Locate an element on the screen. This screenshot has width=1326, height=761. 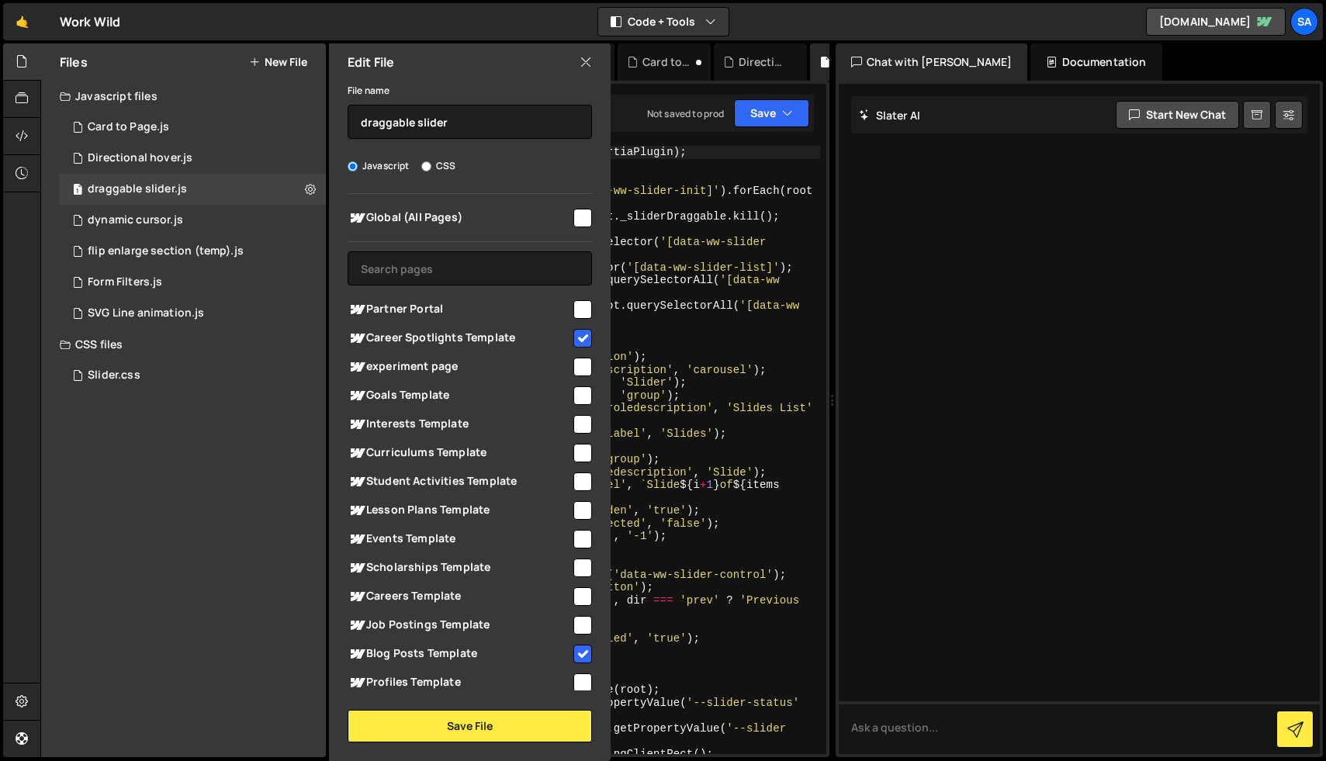
span: Events Template is located at coordinates (459, 539).